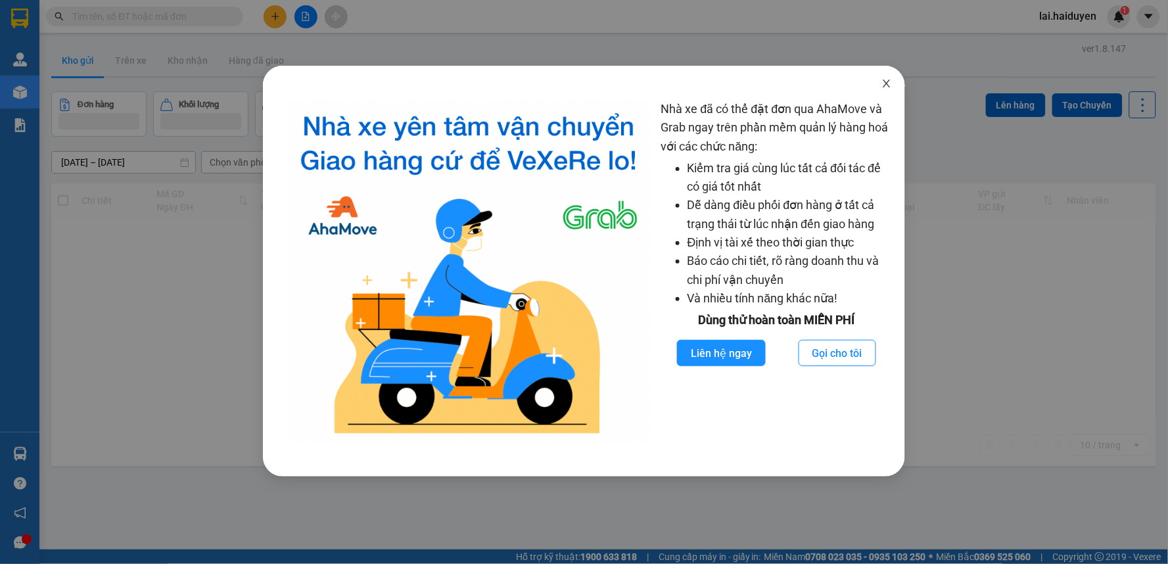 This screenshot has height=564, width=1168. What do you see at coordinates (790, 178) in the screenshot?
I see `li: Kiểm tra giá cùng lúc tất cả đối tác để có giá tốt nhất` at bounding box center [790, 178].